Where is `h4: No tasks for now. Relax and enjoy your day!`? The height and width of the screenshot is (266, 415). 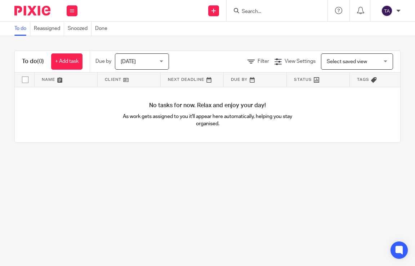 h4: No tasks for now. Relax and enjoy your day! is located at coordinates (208, 105).